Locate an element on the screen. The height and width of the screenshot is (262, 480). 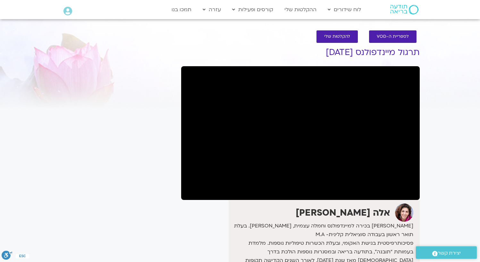
a: להקלטות שלי is located at coordinates (337, 37).